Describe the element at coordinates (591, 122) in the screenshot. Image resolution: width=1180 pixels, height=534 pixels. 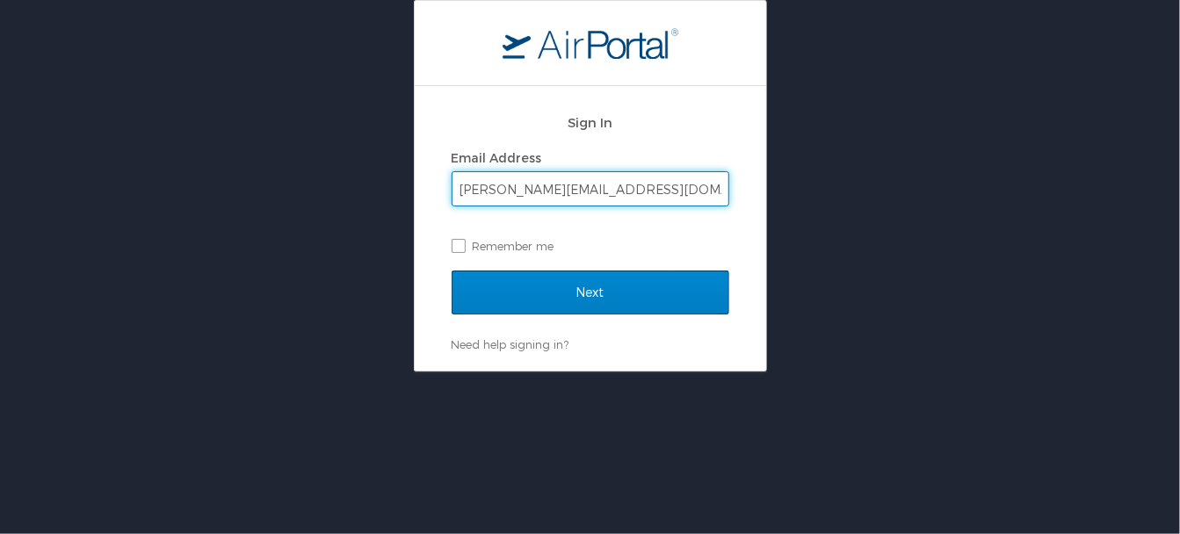
I see `h2: Sign In` at that location.